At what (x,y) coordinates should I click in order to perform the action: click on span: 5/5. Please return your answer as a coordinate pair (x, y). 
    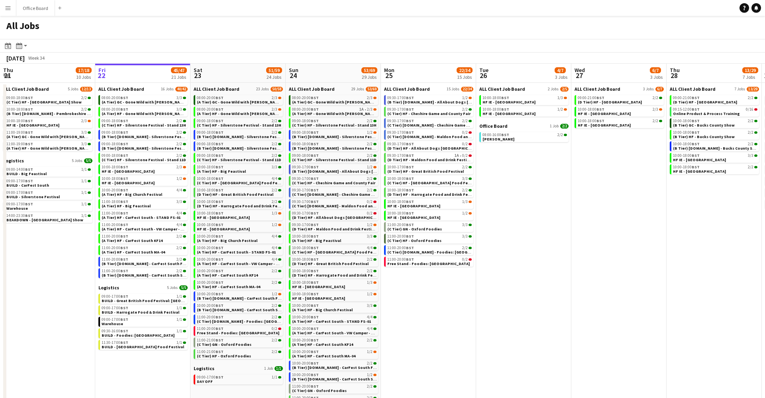
    Looking at the image, I should click on (88, 161).